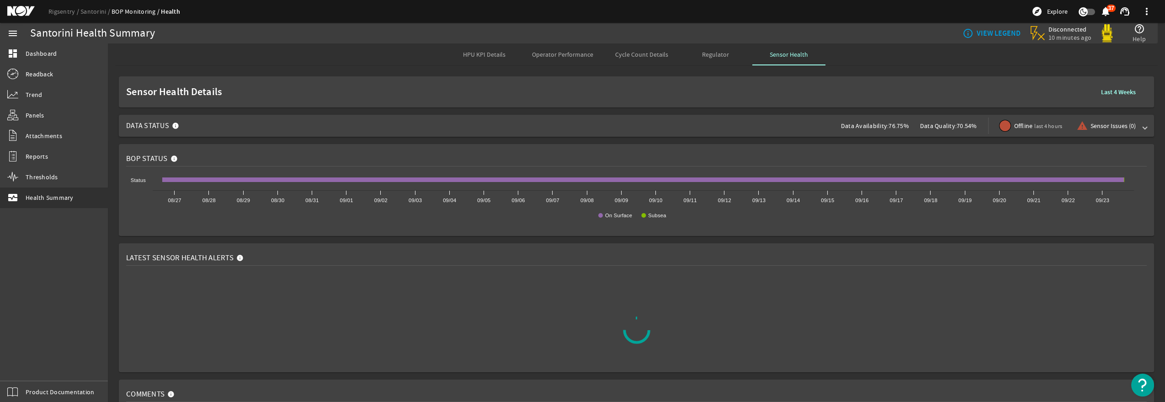 This screenshot has height=402, width=1165. I want to click on a: Santorini, so click(96, 11).